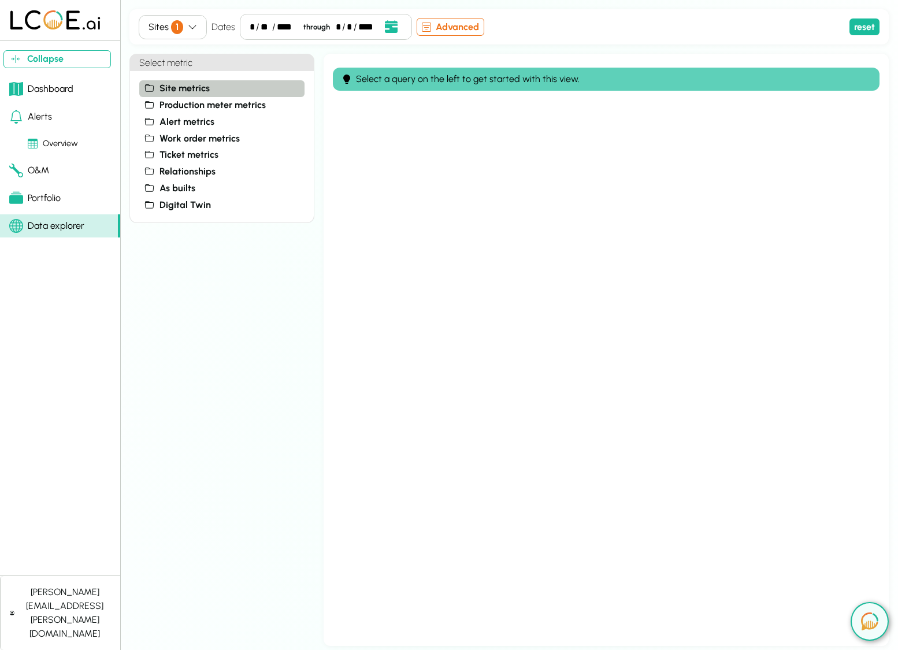 Image resolution: width=898 pixels, height=650 pixels. Describe the element at coordinates (53, 144) in the screenshot. I see `div: Overview` at that location.